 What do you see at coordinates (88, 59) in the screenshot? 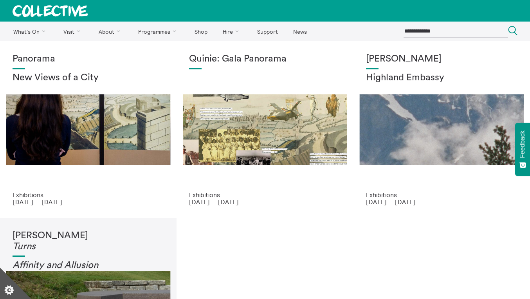
I see `h1: Panorama` at bounding box center [88, 59].